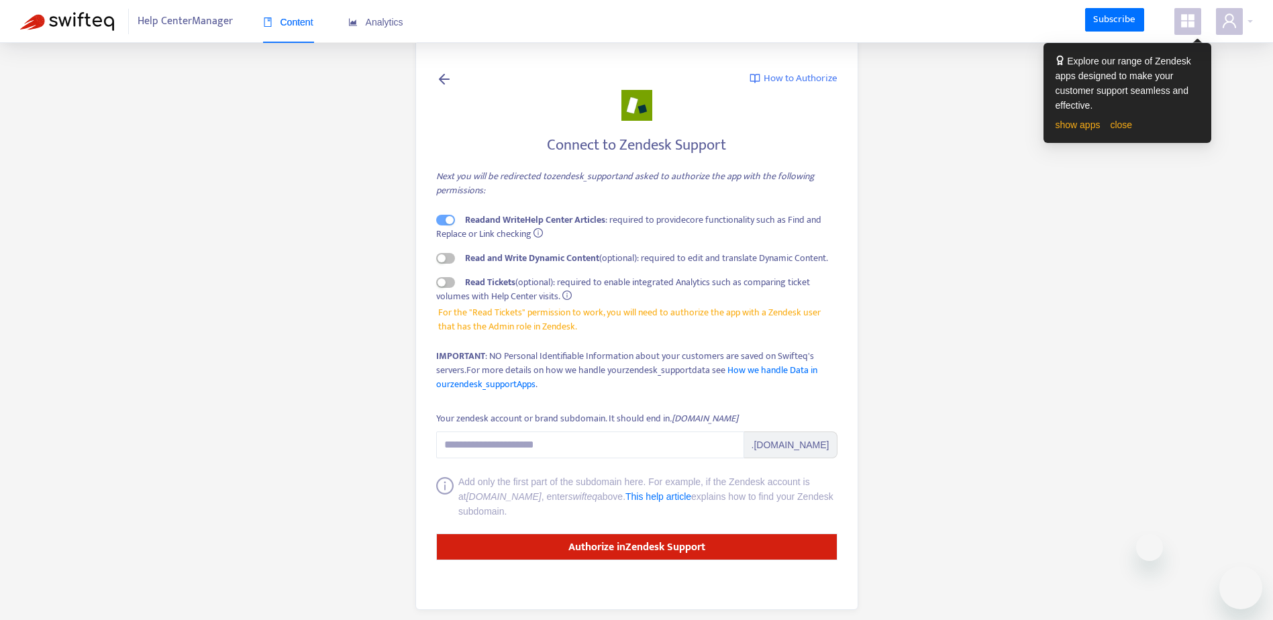 The height and width of the screenshot is (620, 1273). What do you see at coordinates (1078, 125) in the screenshot?
I see `a: show apps` at bounding box center [1078, 125].